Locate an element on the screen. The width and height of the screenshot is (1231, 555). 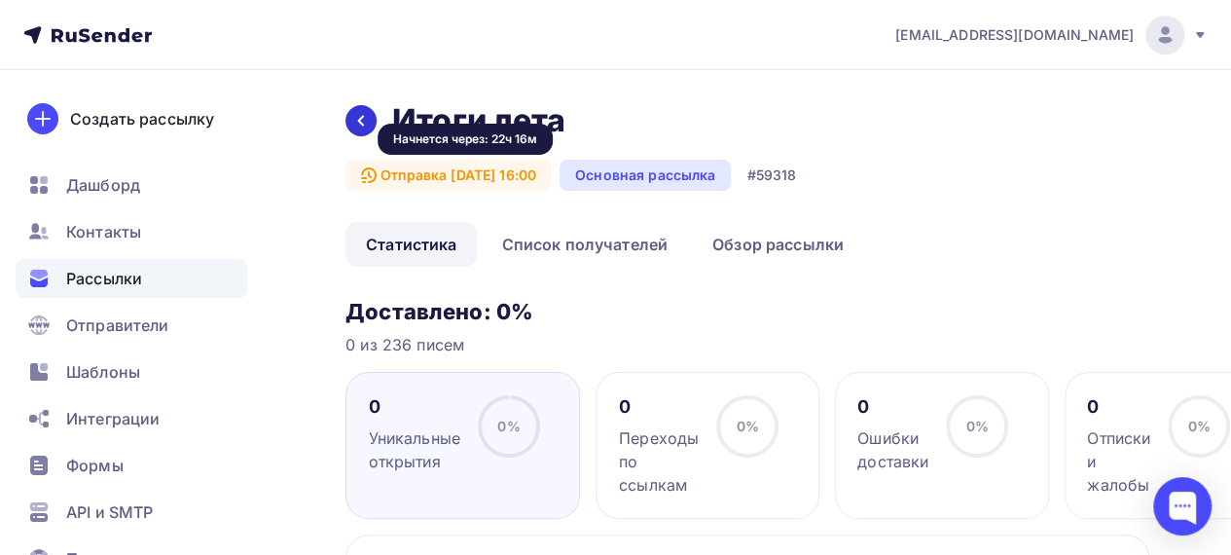
div: Ошибки доставки is located at coordinates (893, 450).